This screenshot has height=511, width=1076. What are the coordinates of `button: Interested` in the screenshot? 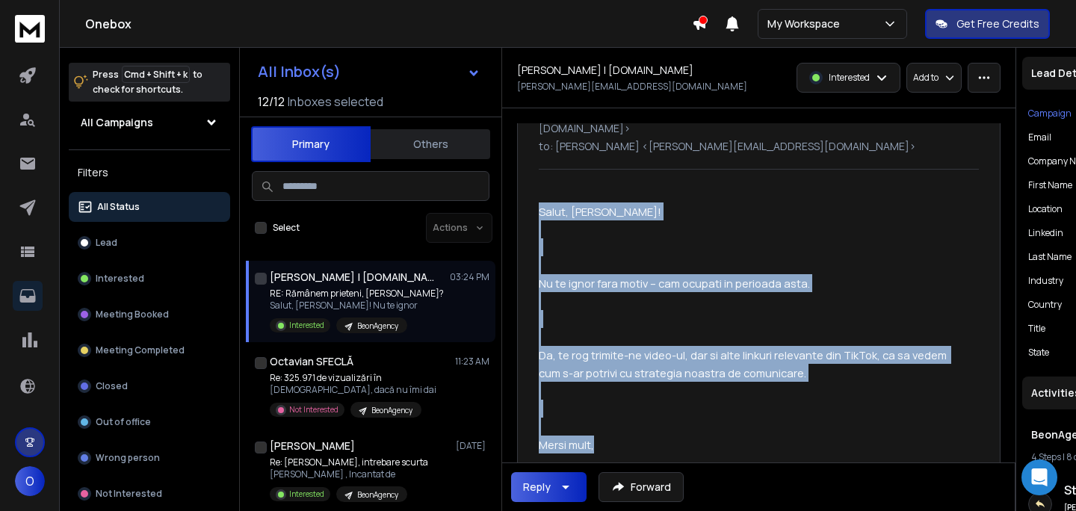 It's located at (149, 279).